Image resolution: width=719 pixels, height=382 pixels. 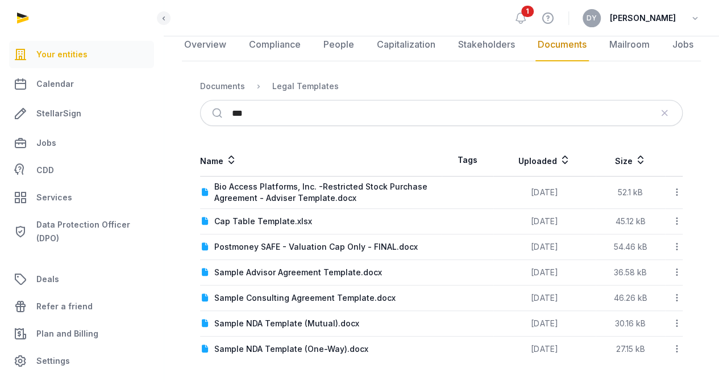 What do you see at coordinates (441, 86) in the screenshot?
I see `nav: Breadcrumb` at bounding box center [441, 86].